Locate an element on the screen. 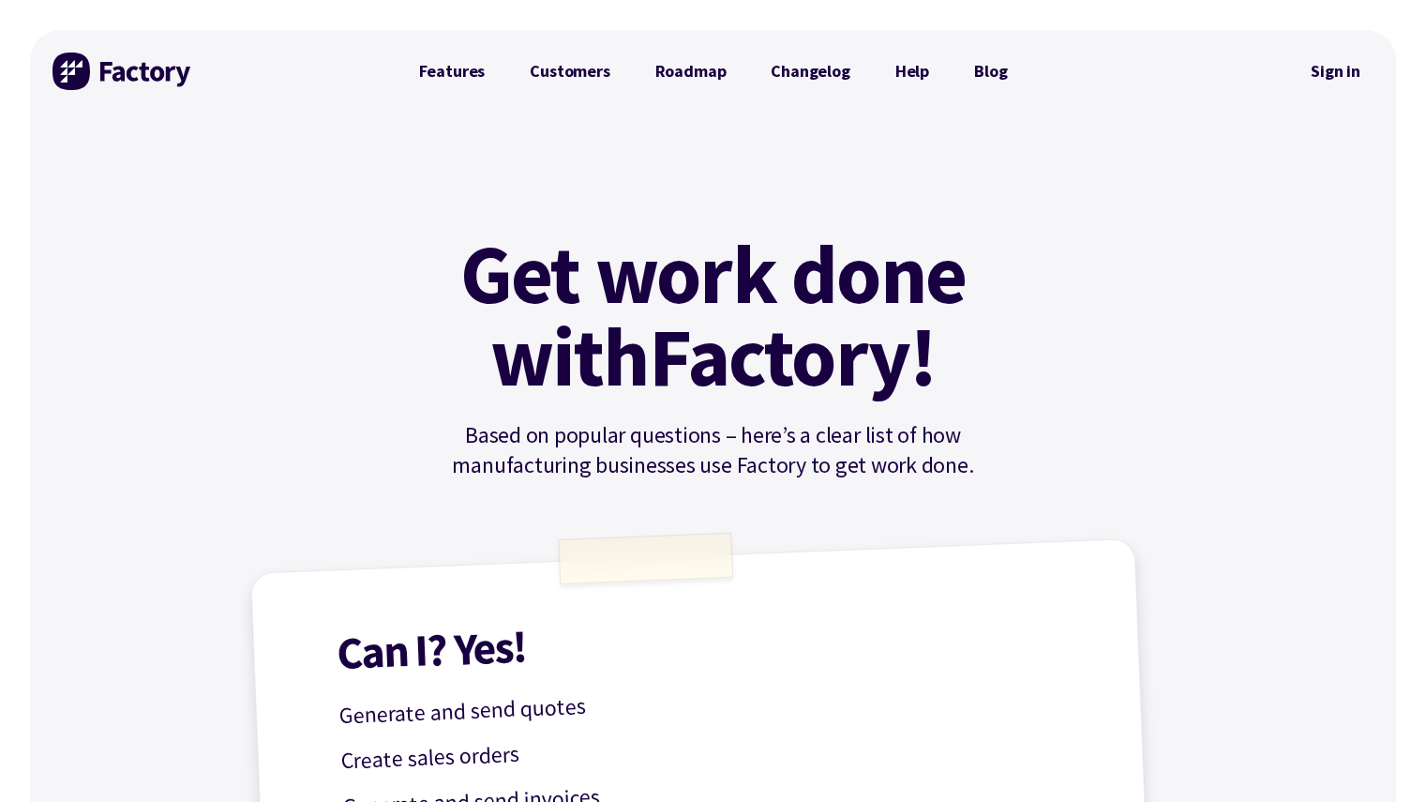  a: Blog is located at coordinates (990, 71).